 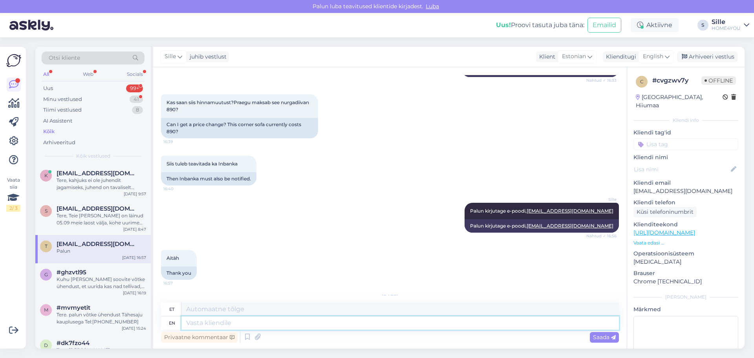 What do you see at coordinates (685, 202) in the screenshot?
I see `p: Kliendi telefon` at bounding box center [685, 202].